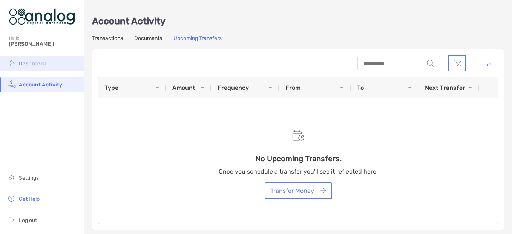  I want to click on img: household icon, so click(11, 63).